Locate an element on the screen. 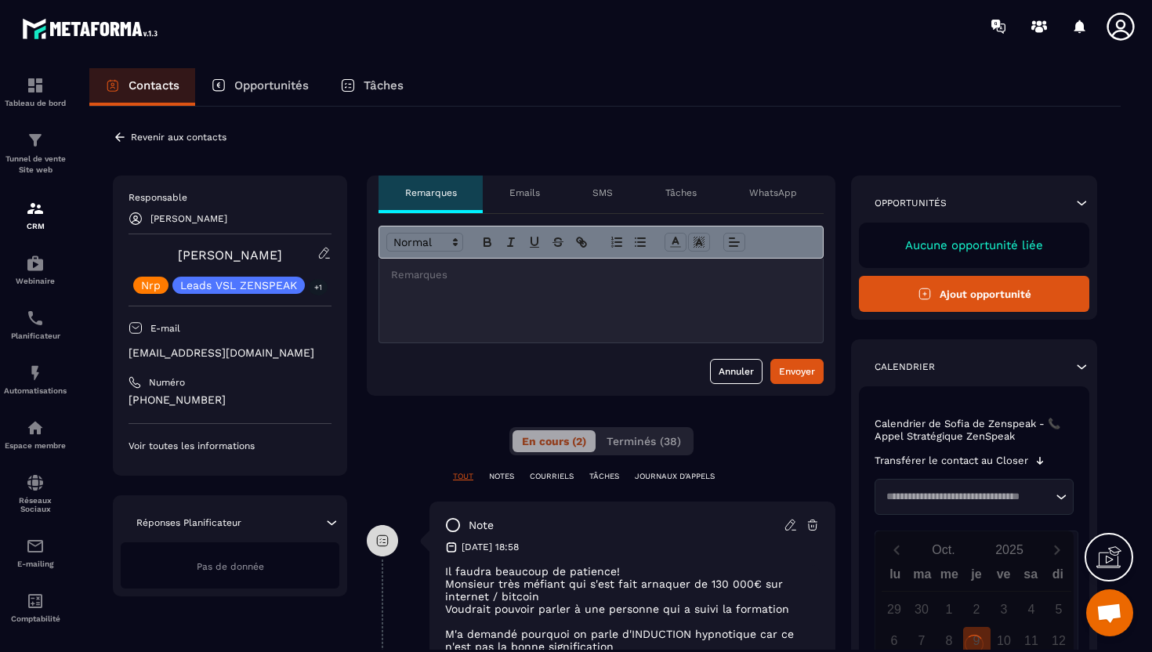 The image size is (1152, 652). button: Envoyer is located at coordinates (797, 372).